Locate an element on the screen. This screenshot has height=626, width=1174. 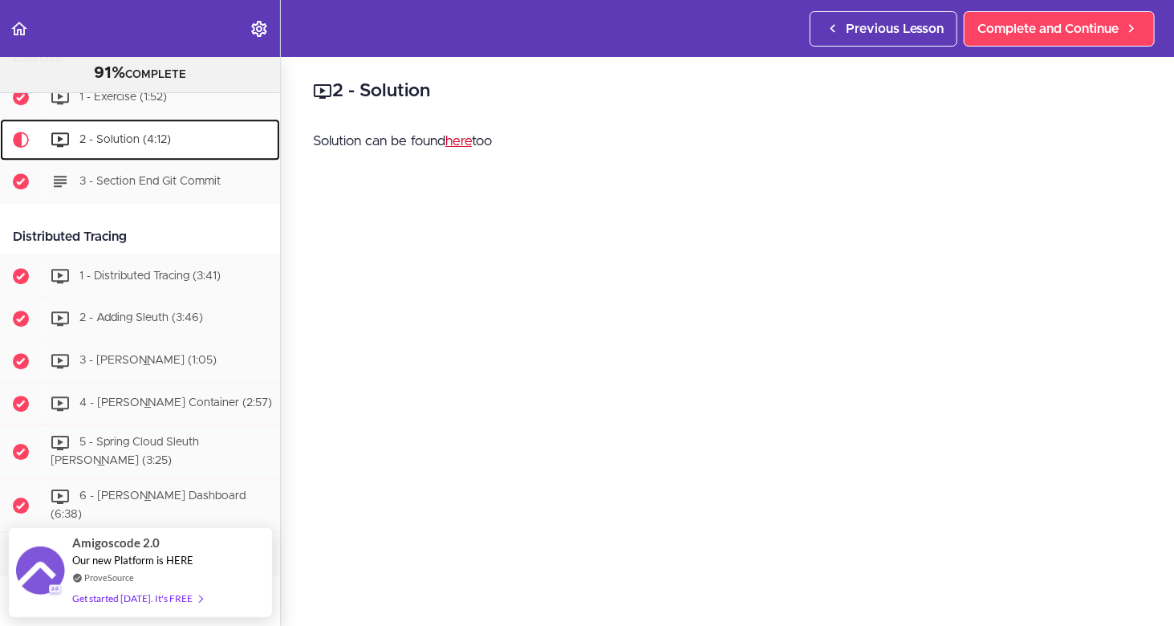
a: ProveSource is located at coordinates (109, 577).